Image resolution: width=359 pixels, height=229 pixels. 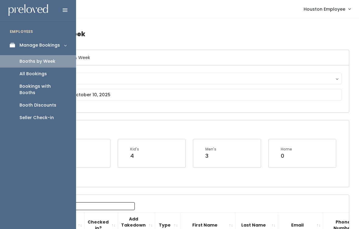 I want to click on input: October 4 - October 10, 2025, so click(x=190, y=95).